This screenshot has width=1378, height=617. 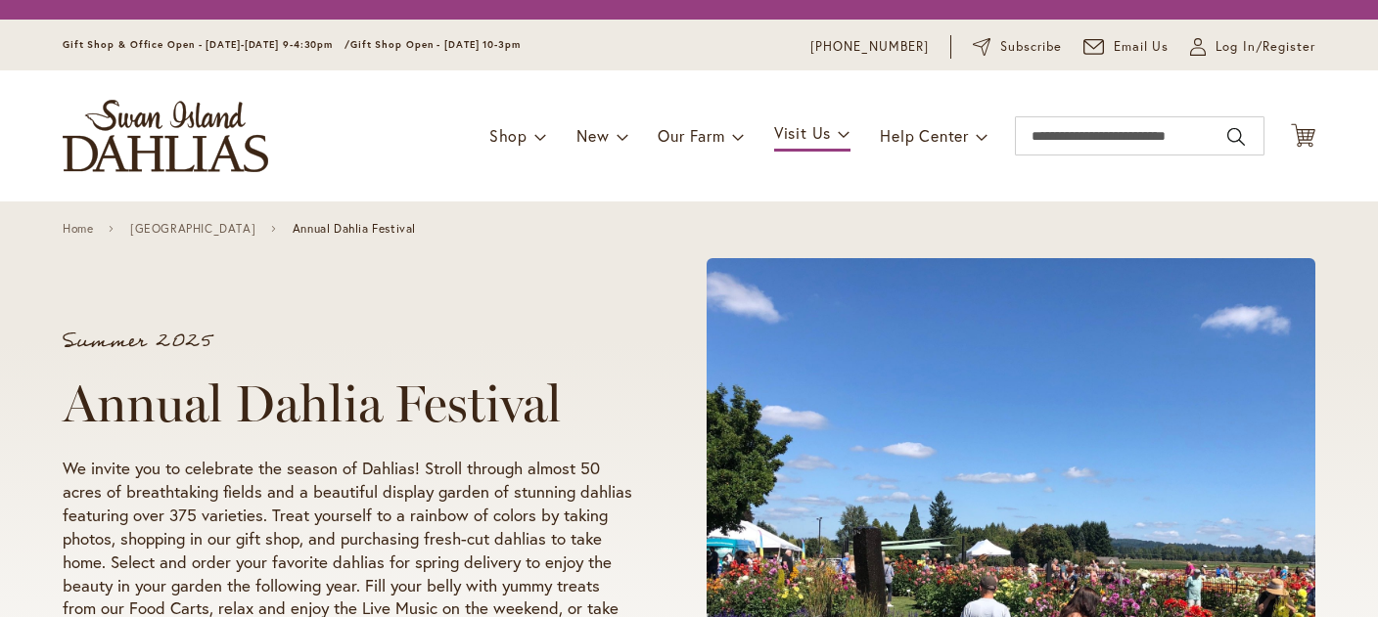 I want to click on a: store logo, so click(x=165, y=136).